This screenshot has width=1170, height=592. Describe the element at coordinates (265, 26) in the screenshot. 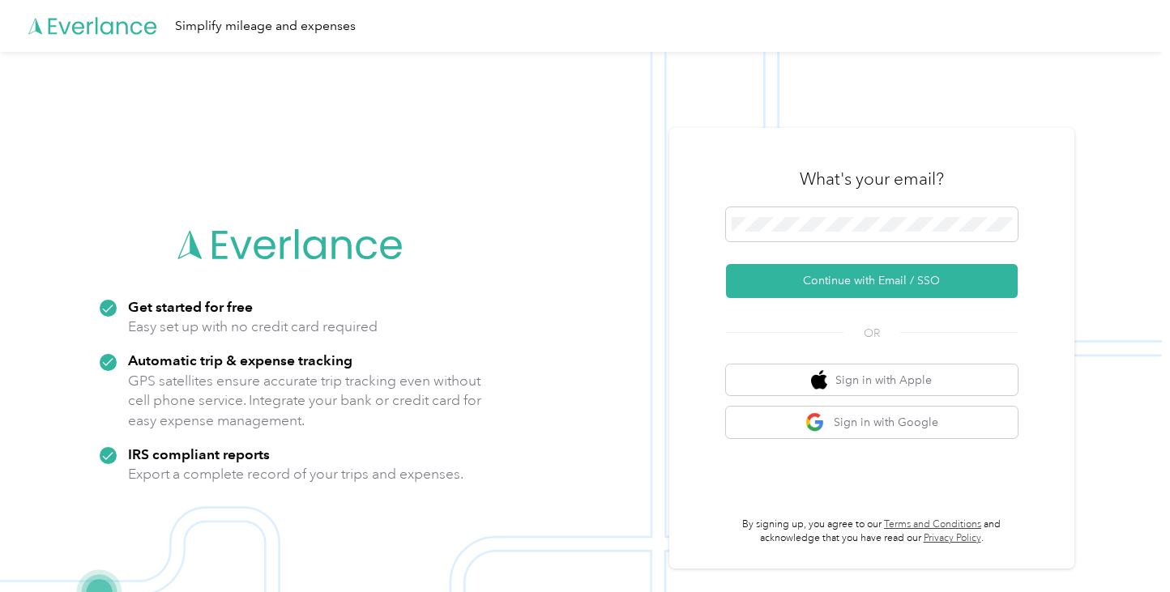

I see `div: Simplify mileage and expenses` at that location.